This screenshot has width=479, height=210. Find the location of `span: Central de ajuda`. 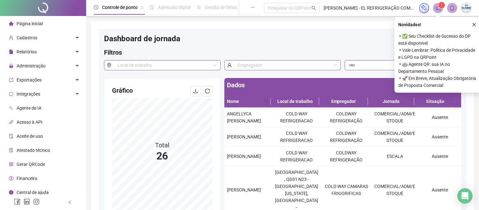

span: Central de ajuda is located at coordinates (33, 192).